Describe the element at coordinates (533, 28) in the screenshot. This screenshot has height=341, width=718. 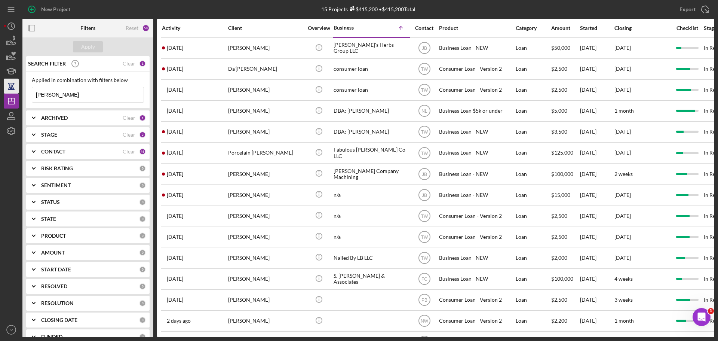
I see `div: Category` at that location.